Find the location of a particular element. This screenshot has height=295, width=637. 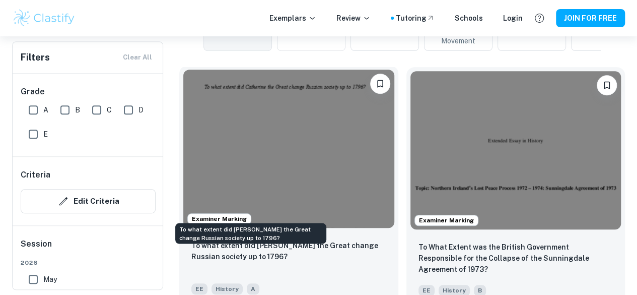

a: Tutoring is located at coordinates (415, 18).